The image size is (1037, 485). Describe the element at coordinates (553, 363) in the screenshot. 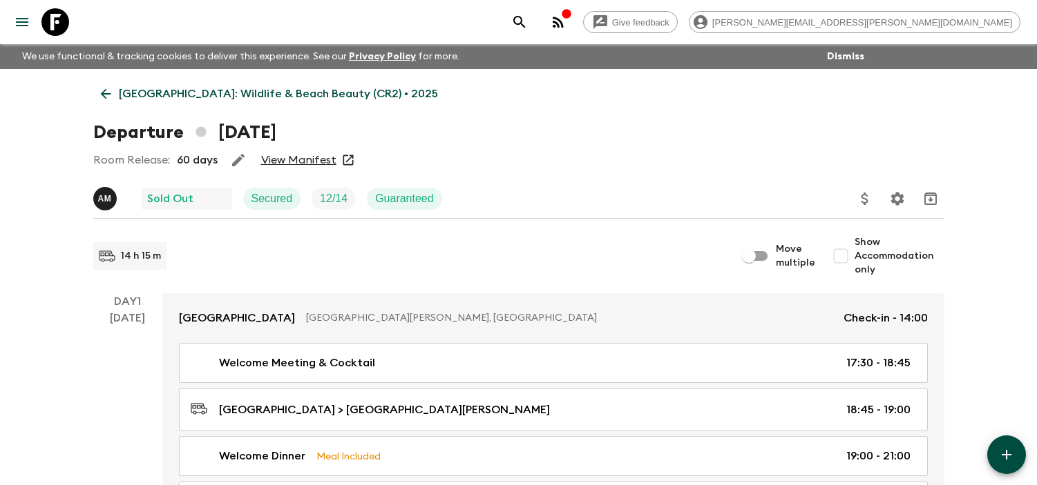

I see `a: Welcome Meeting & Cocktail17:30 - 18:45` at that location.